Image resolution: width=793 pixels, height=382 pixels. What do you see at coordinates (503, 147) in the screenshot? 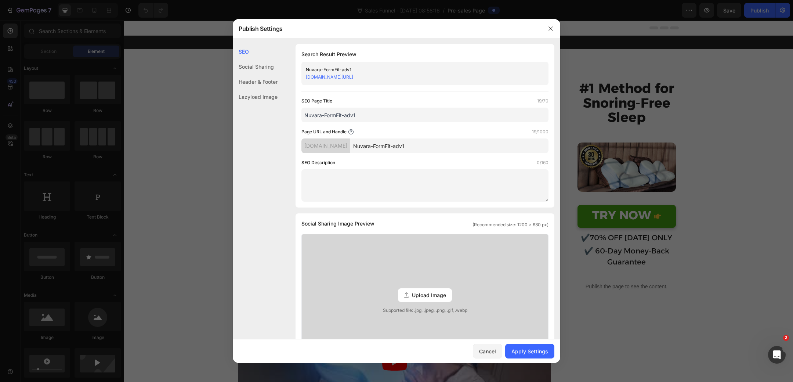
I see `img: Alt Image` at bounding box center [503, 147].